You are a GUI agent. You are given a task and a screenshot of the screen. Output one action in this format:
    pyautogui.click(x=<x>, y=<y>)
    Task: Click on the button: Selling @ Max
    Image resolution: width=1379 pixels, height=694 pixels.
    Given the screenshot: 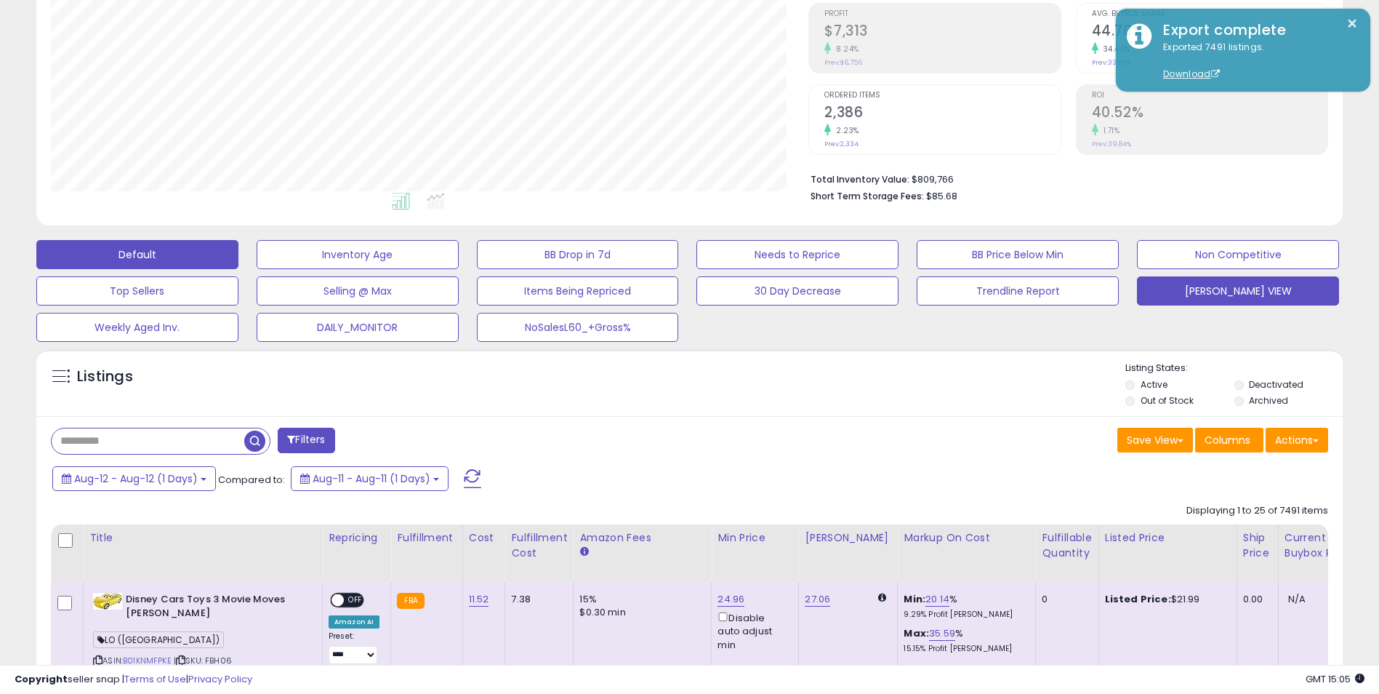 What is the action you would take?
    pyautogui.click(x=358, y=291)
    